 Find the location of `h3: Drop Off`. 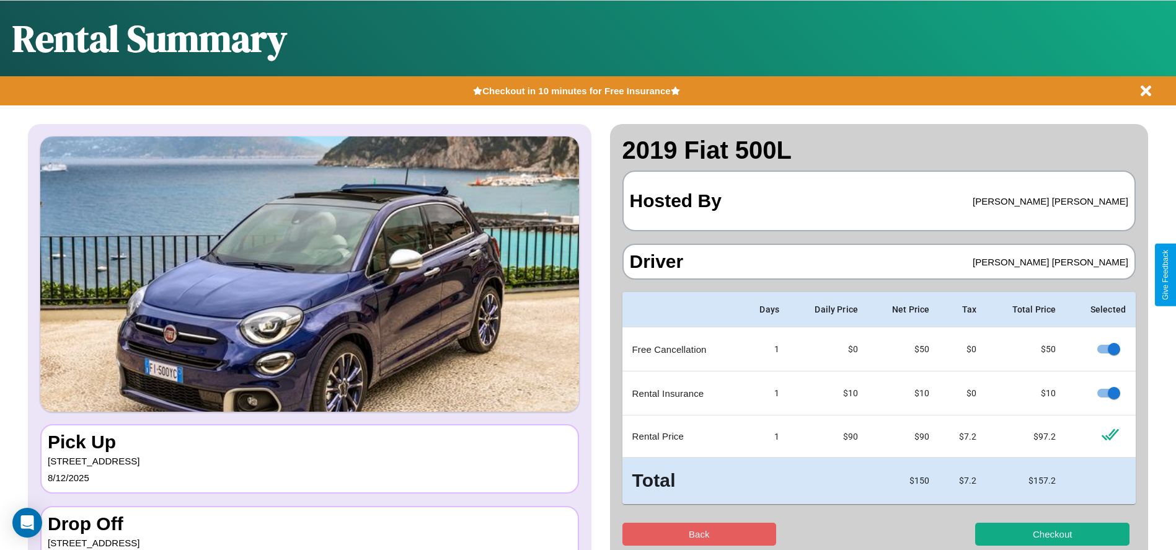

h3: Drop Off is located at coordinates (309, 524).